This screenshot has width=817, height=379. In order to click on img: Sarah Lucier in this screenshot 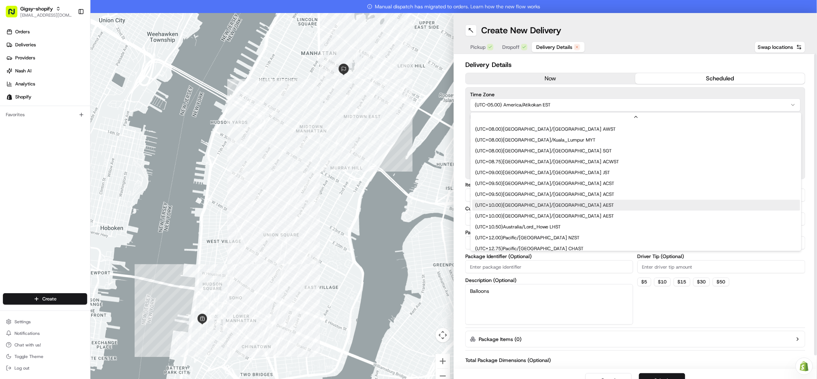, I will do `click(13, 111)`.